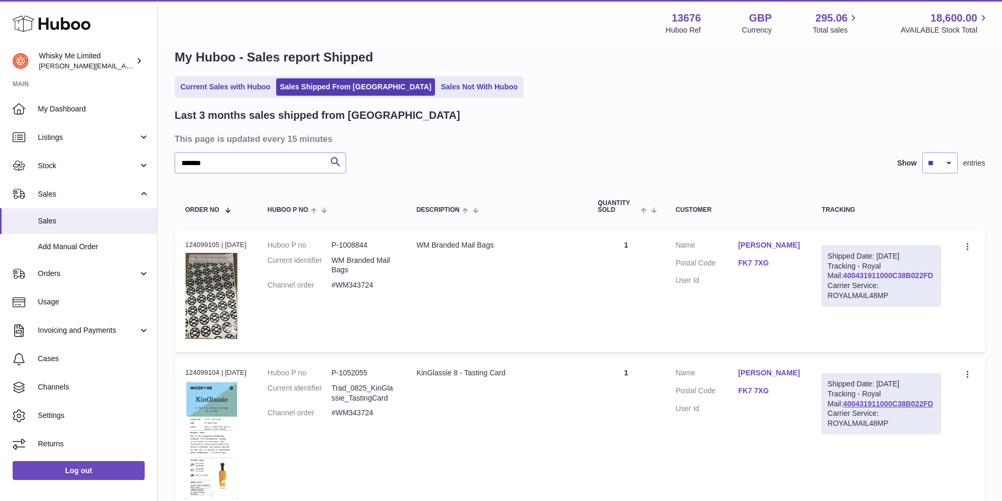  What do you see at coordinates (579, 57) in the screenshot?
I see `h1: My Huboo - Sales report Shipped` at bounding box center [579, 57].